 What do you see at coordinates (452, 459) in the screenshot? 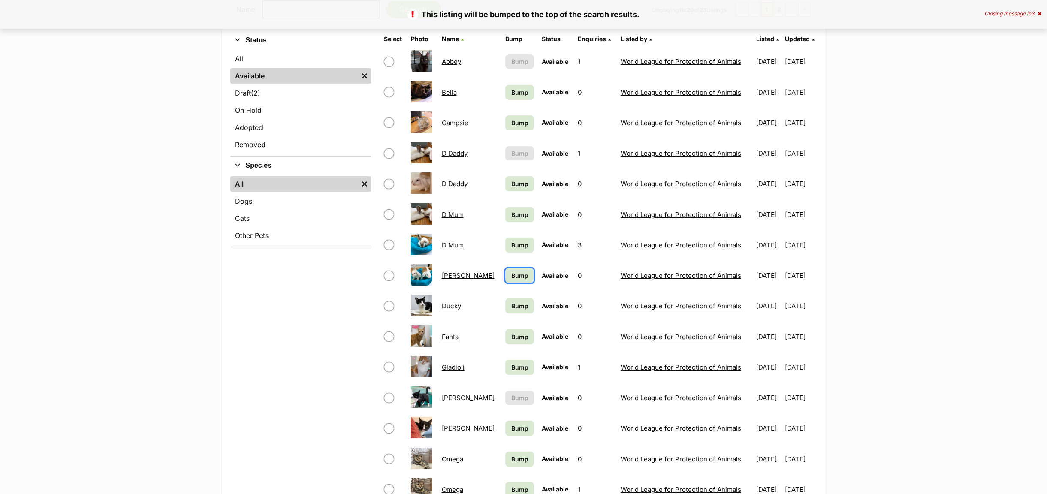
I see `a: Omega` at bounding box center [452, 459].